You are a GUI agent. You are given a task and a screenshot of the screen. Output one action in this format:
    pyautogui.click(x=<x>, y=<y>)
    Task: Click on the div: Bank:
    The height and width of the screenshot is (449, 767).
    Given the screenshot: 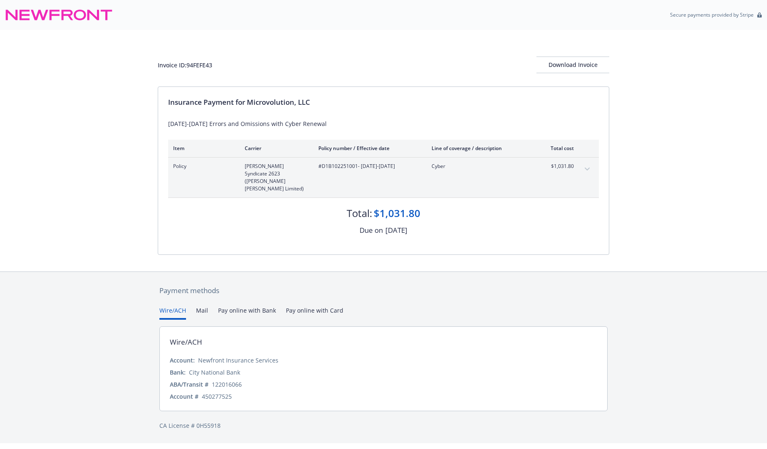 What is the action you would take?
    pyautogui.click(x=178, y=372)
    